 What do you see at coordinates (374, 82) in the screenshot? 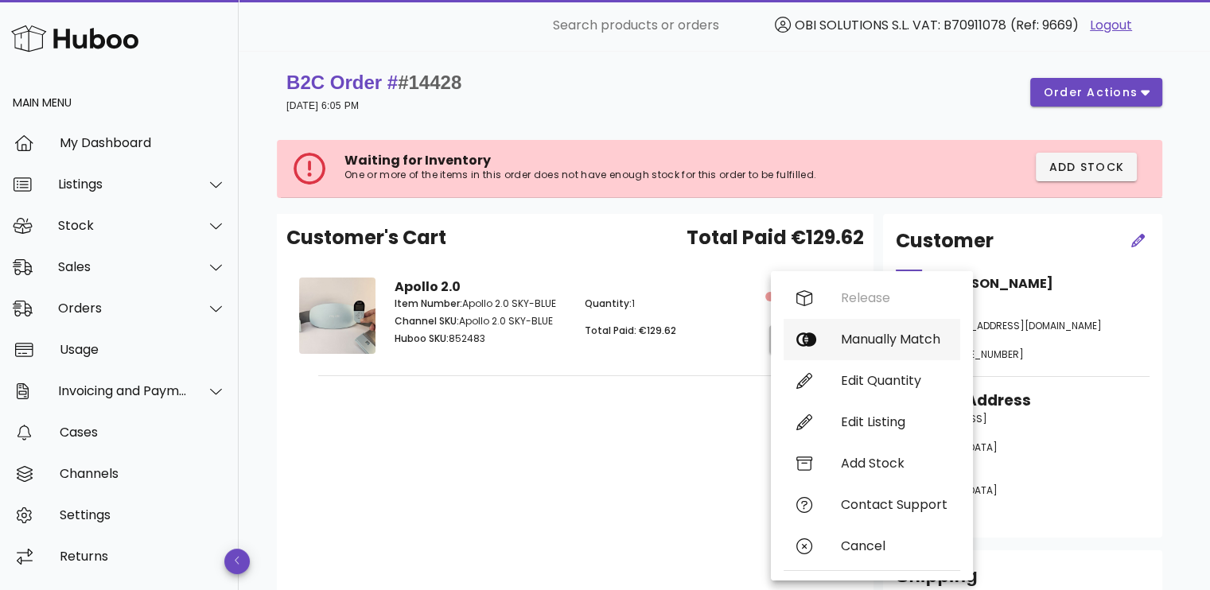
I see `strong: B2C Order #` at bounding box center [374, 82].